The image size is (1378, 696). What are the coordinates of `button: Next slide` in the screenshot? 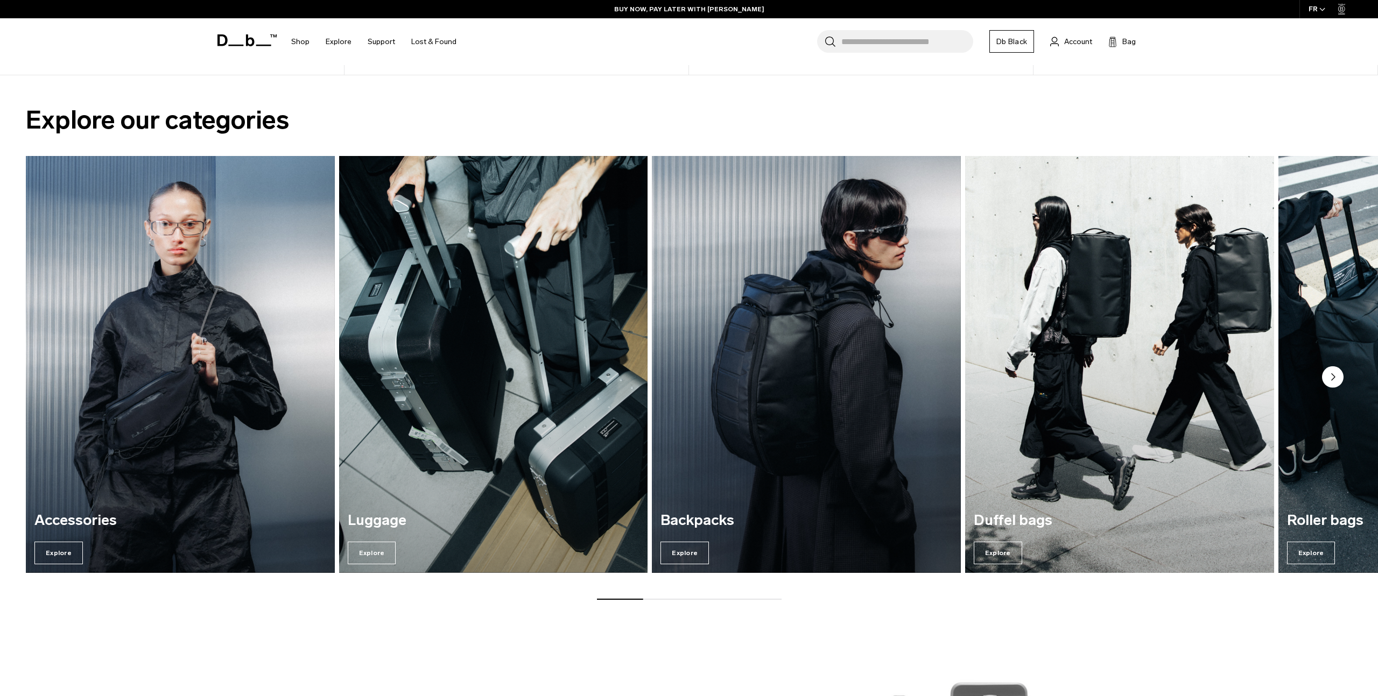 It's located at (1333, 378).